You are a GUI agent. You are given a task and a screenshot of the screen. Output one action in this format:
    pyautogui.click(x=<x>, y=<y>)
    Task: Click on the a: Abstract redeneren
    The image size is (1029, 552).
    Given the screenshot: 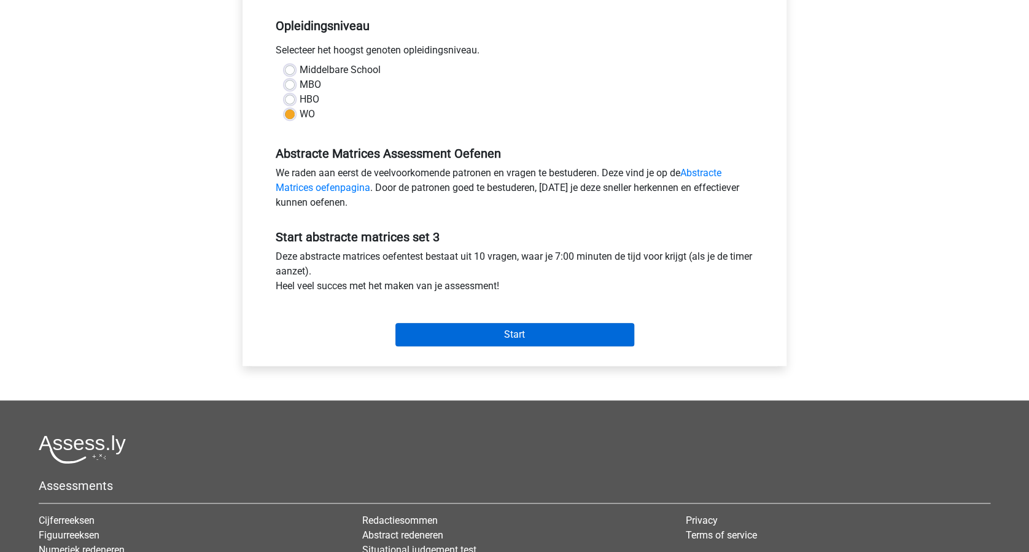 What is the action you would take?
    pyautogui.click(x=403, y=535)
    